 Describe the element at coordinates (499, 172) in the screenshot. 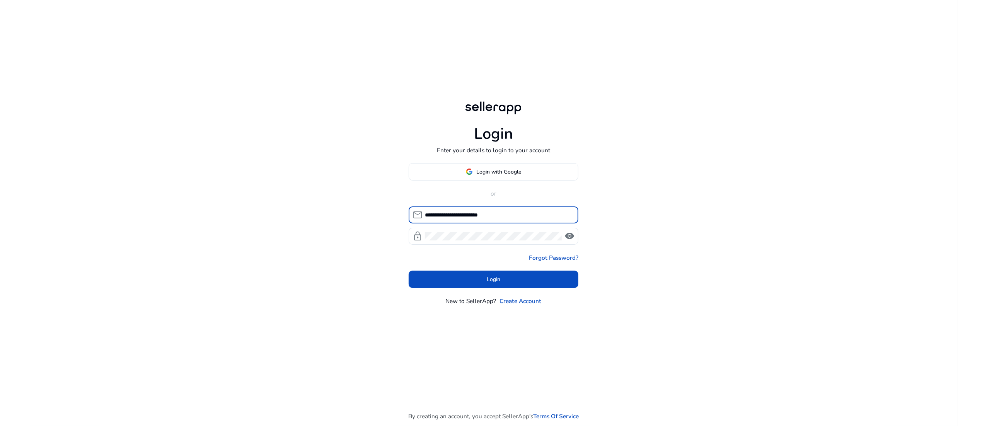

I see `span: Login with Google` at that location.